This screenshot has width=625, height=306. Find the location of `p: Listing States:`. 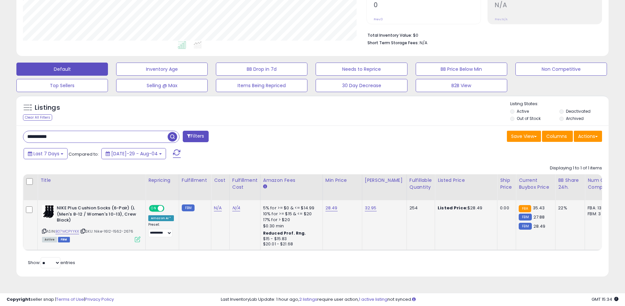

p: Listing States: is located at coordinates (559, 104).